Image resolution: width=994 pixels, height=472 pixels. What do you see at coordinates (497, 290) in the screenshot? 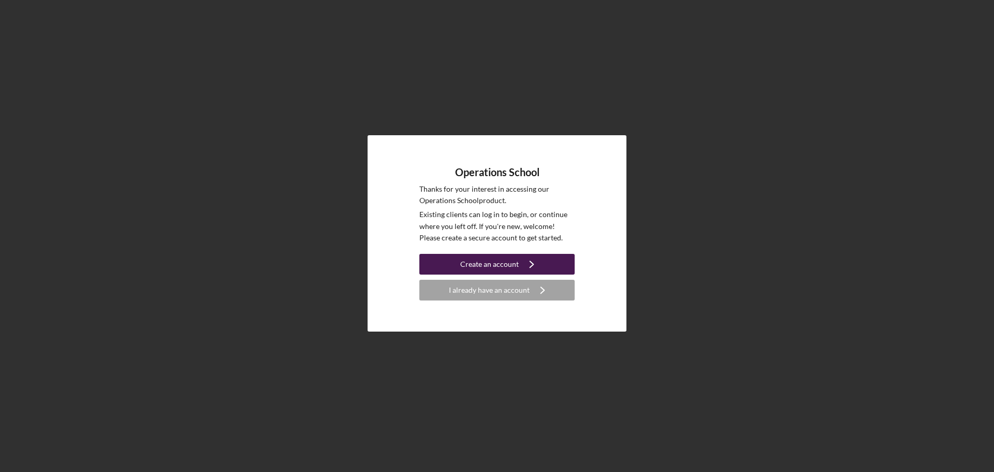
I see `button: I already have an account` at bounding box center [497, 290].